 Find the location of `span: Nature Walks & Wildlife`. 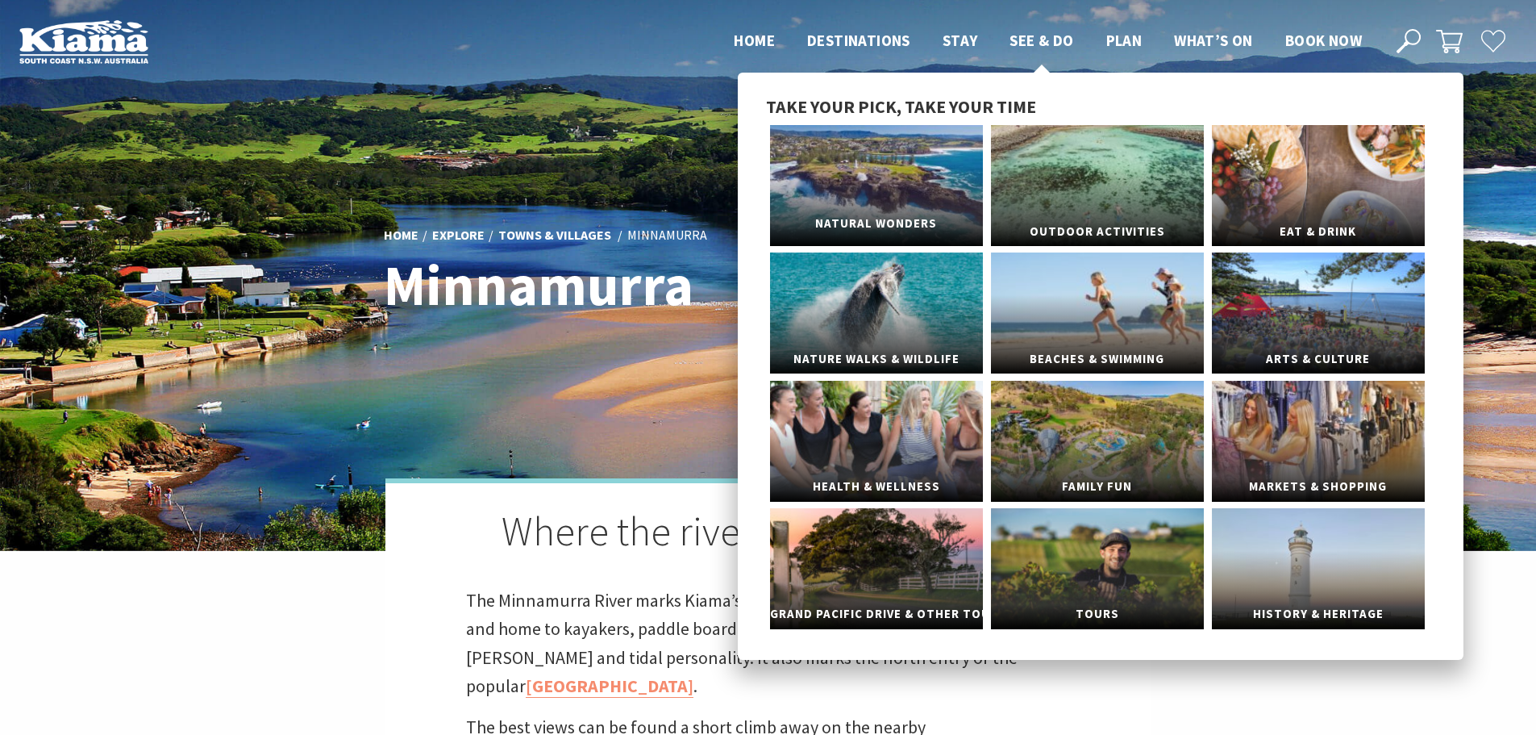

span: Nature Walks & Wildlife is located at coordinates (876, 359).